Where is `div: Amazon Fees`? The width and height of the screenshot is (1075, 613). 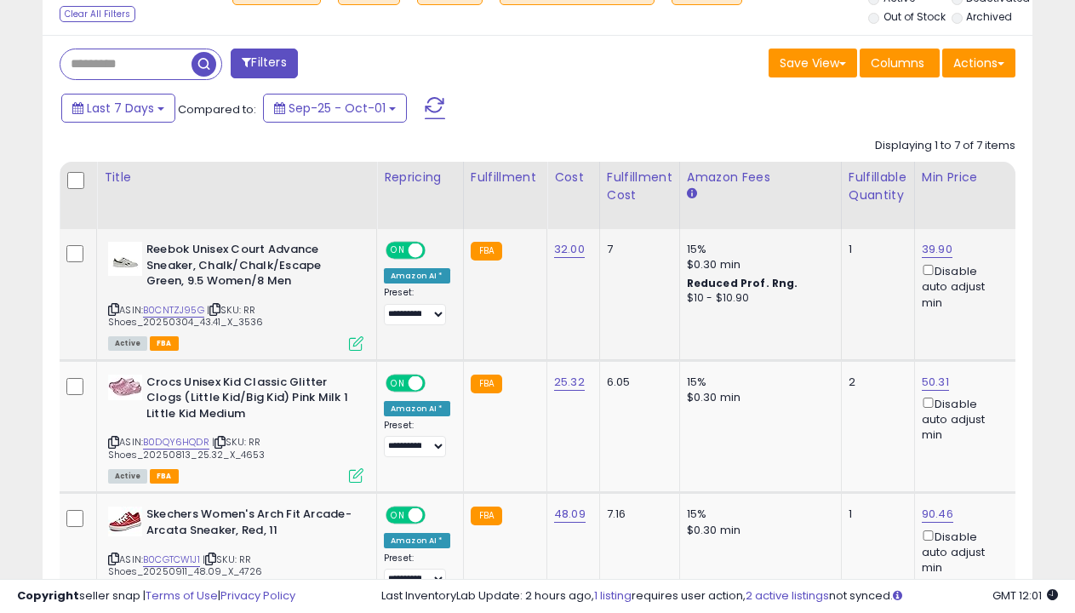 div: Amazon Fees is located at coordinates (760, 177).